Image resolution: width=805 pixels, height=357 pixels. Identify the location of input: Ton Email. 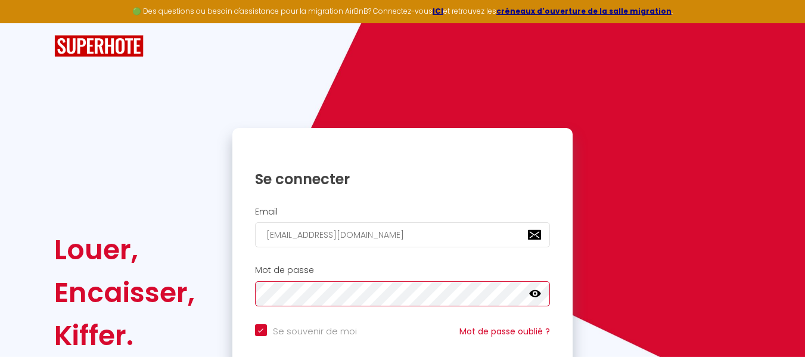
(403, 235).